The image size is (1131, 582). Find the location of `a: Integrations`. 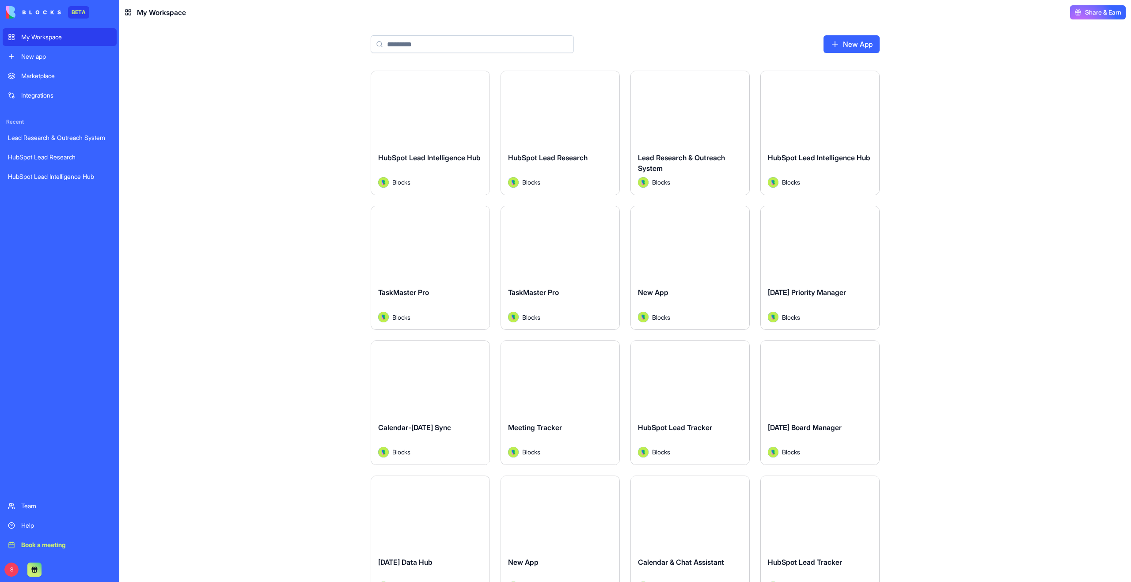

a: Integrations is located at coordinates (60, 95).